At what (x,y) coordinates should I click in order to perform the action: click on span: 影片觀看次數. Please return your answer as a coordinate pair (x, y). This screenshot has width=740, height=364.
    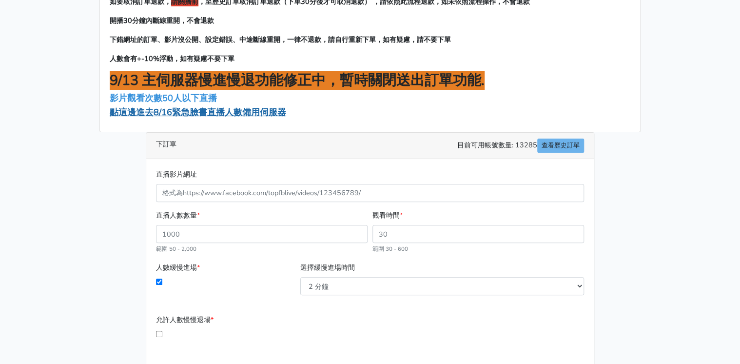
    Looking at the image, I should click on (136, 98).